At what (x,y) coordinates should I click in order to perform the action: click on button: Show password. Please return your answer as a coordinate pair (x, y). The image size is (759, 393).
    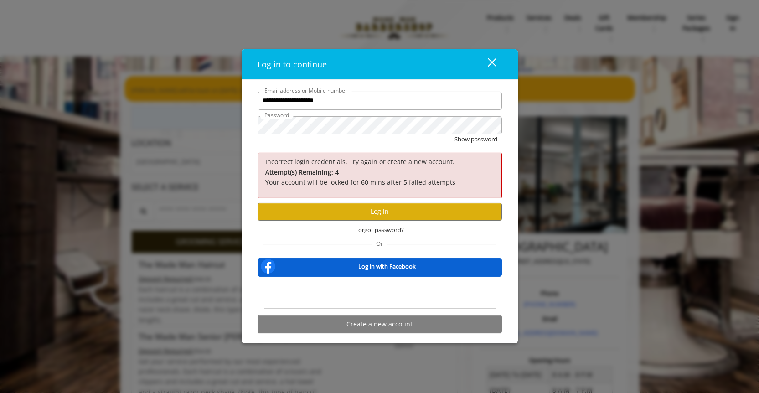
    Looking at the image, I should click on (476, 139).